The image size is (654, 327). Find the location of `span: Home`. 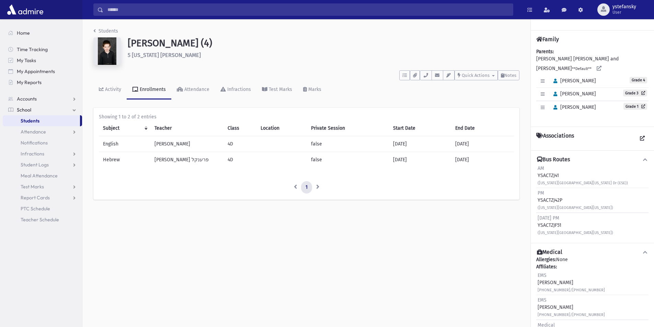

span: Home is located at coordinates (23, 33).